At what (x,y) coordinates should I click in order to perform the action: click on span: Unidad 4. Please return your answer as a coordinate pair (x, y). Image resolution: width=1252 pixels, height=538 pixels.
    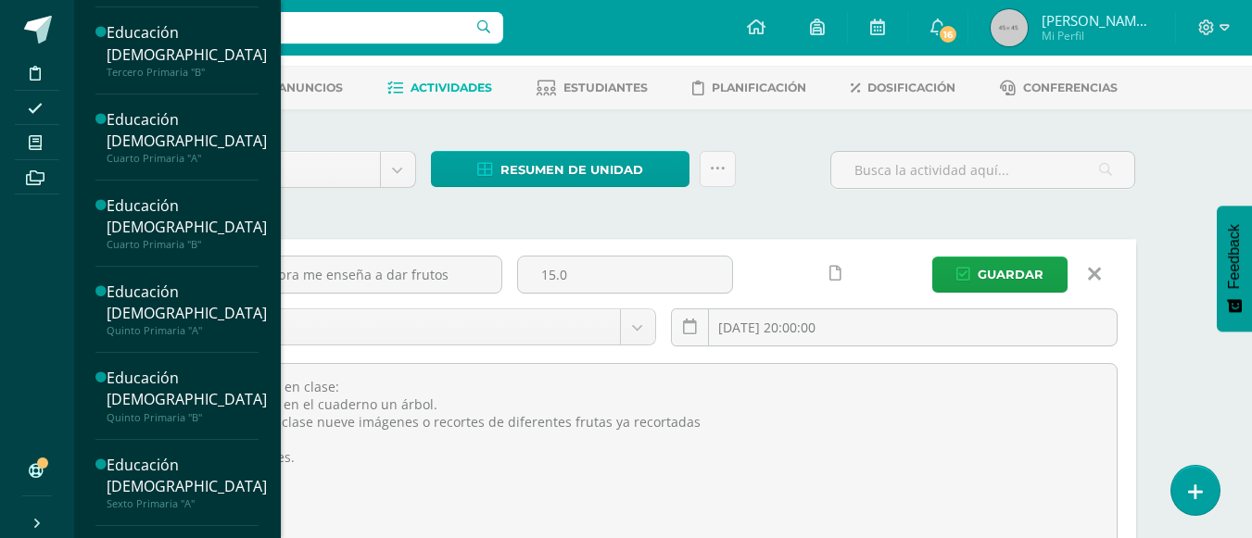
    Looking at the image, I should click on (285, 170).